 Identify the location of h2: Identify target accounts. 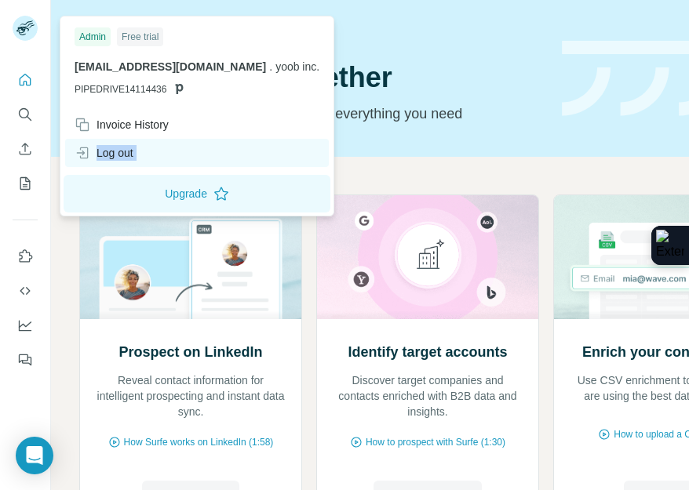
(427, 352).